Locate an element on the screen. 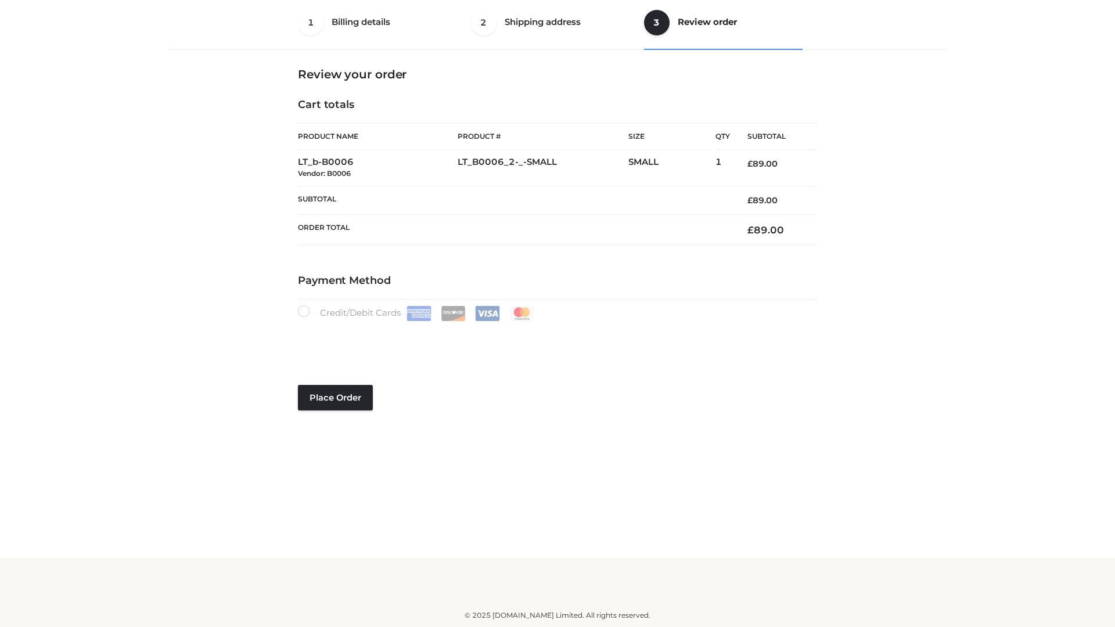  img: Visa is located at coordinates (487, 314).